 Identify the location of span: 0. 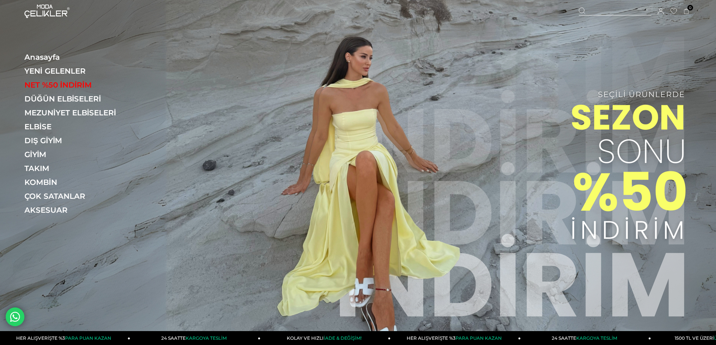
(690, 8).